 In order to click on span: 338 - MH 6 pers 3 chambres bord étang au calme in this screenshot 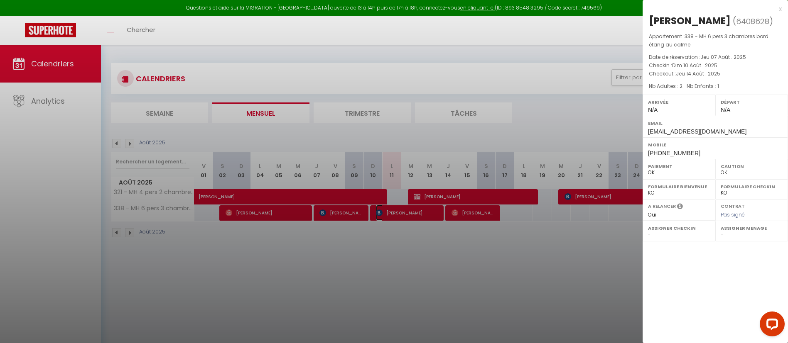, I will do `click(708, 40)`.